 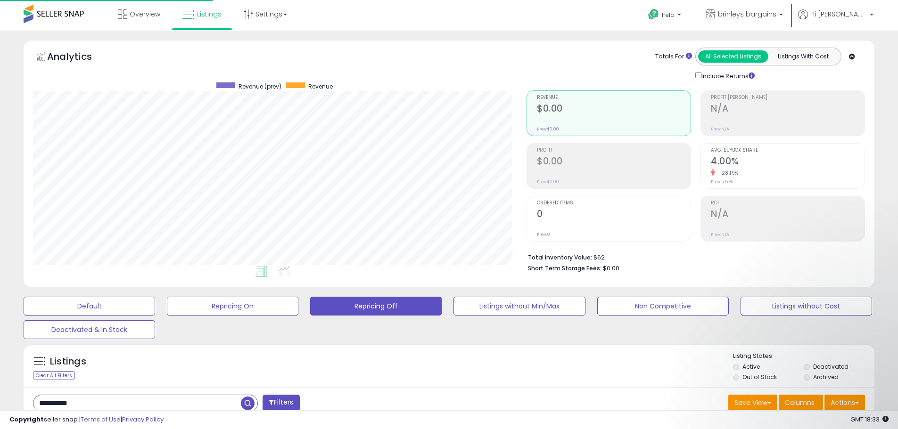 I want to click on a: Privacy Policy, so click(x=143, y=419).